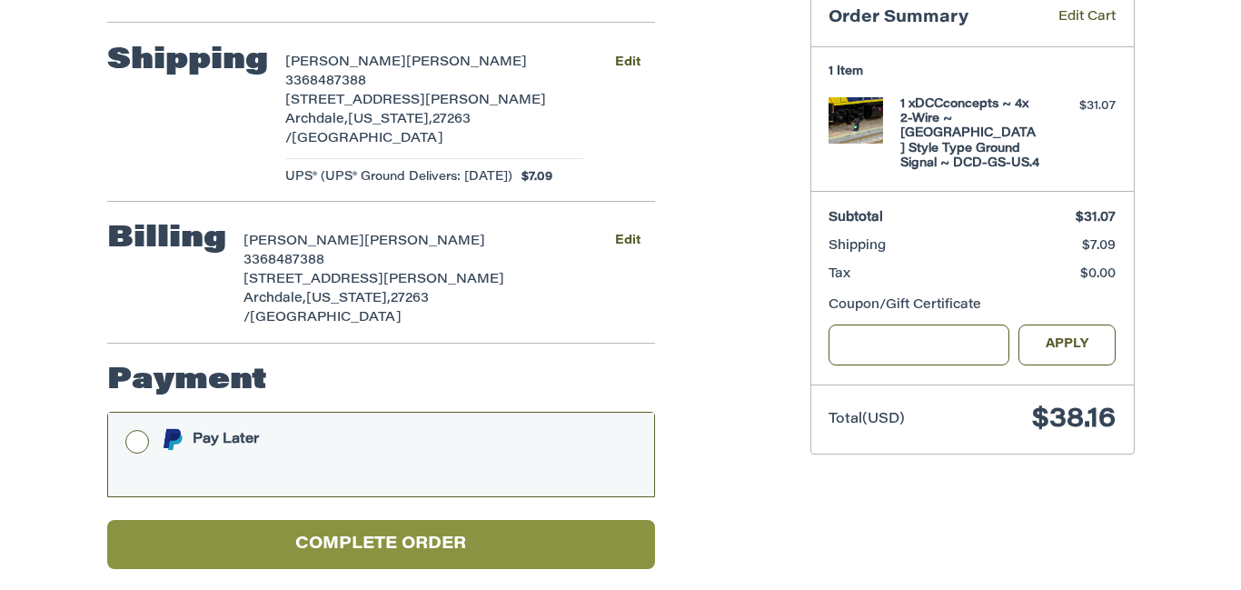  I want to click on h3: 1 Item, so click(972, 72).